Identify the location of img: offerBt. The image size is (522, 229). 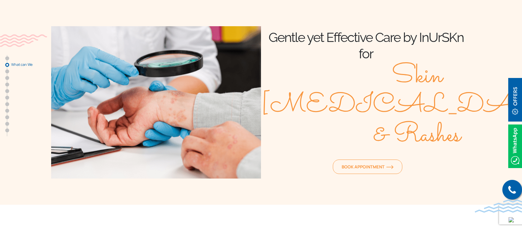
(515, 100).